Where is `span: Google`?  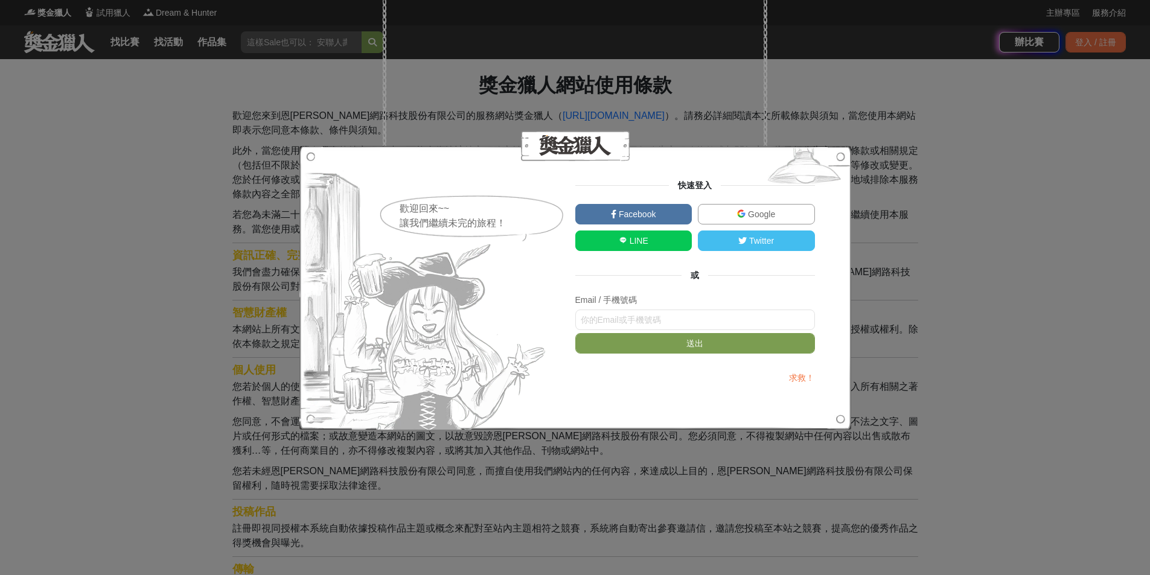 span: Google is located at coordinates (760, 214).